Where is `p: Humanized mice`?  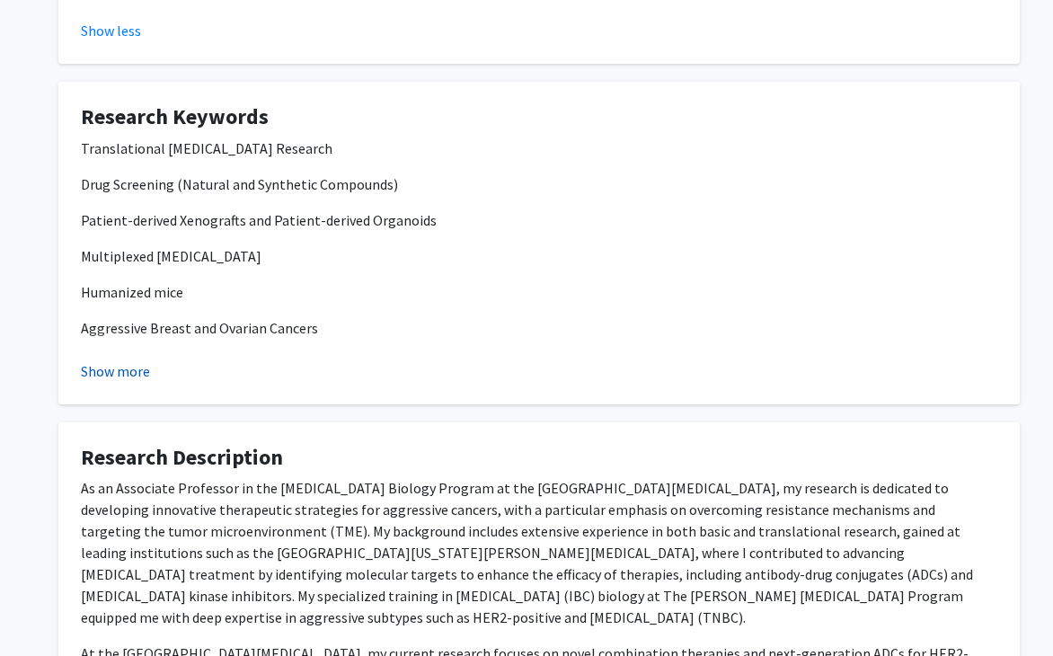
p: Humanized mice is located at coordinates (539, 292).